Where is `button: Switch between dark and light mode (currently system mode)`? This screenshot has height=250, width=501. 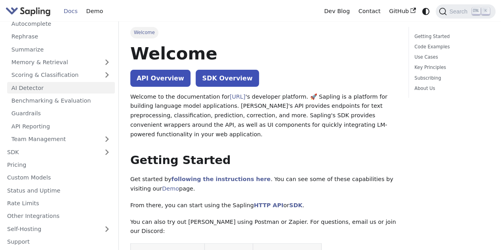 button: Switch between dark and light mode (currently system mode) is located at coordinates (426, 11).